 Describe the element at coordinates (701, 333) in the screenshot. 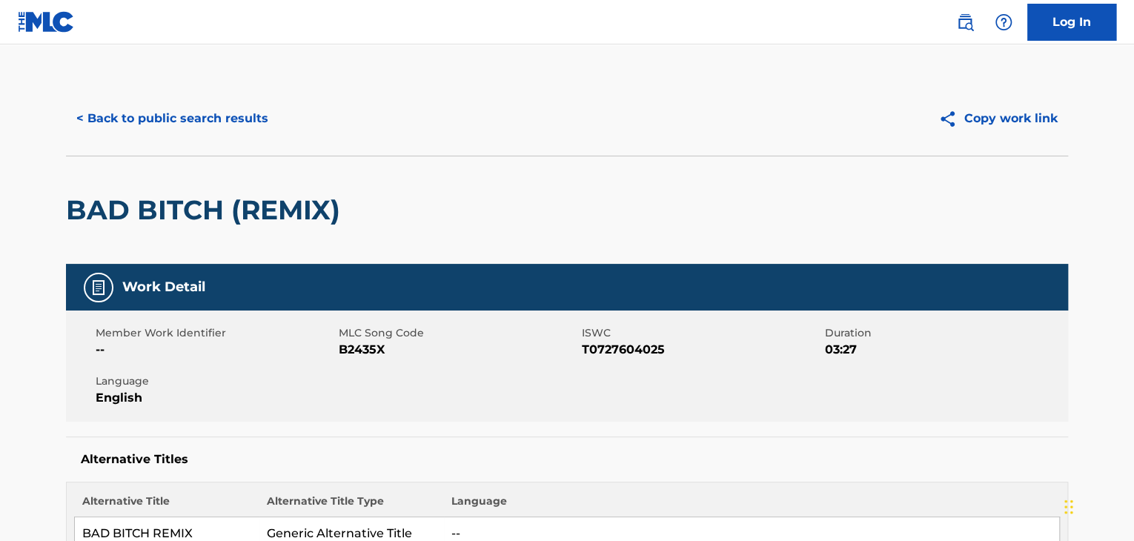

I see `span: ISWC` at that location.